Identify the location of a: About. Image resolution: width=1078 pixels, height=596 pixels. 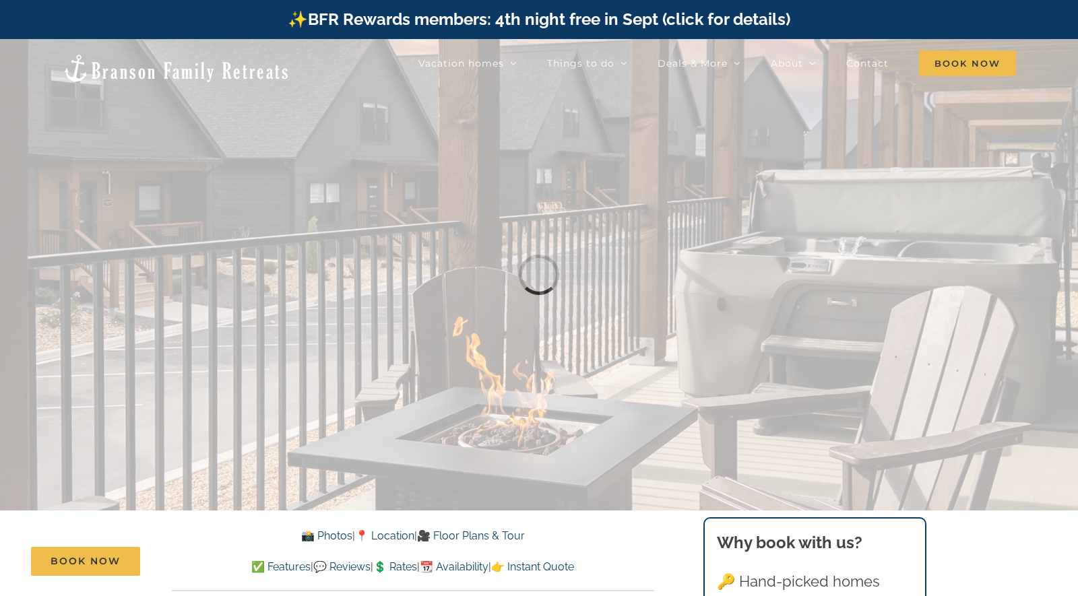
(793, 63).